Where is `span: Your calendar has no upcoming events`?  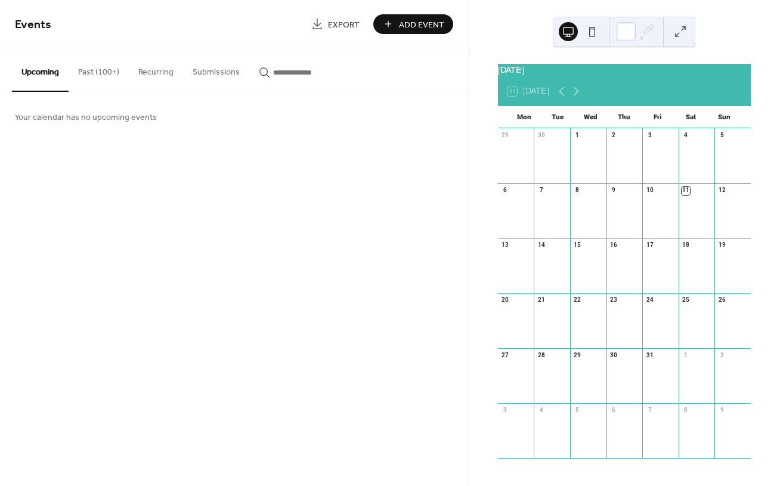 span: Your calendar has no upcoming events is located at coordinates (86, 117).